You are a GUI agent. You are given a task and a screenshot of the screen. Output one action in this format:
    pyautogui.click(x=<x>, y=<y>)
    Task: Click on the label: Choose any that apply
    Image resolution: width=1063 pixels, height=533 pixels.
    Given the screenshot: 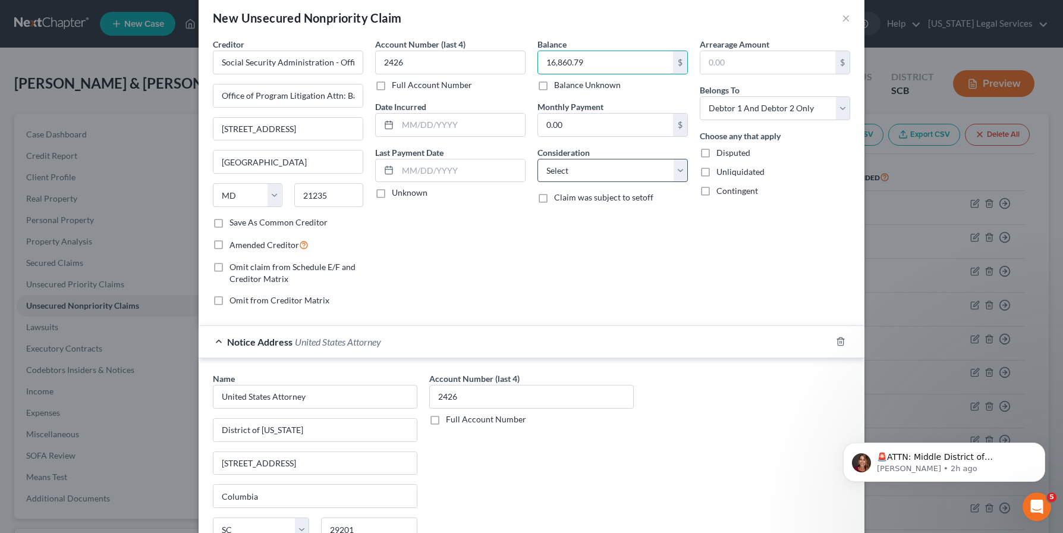 What is the action you would take?
    pyautogui.click(x=740, y=136)
    